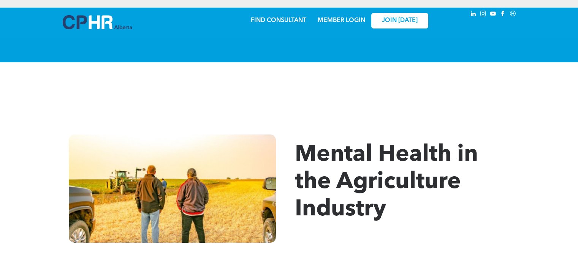 The width and height of the screenshot is (578, 264). Describe the element at coordinates (503, 14) in the screenshot. I see `a: facebook` at that location.